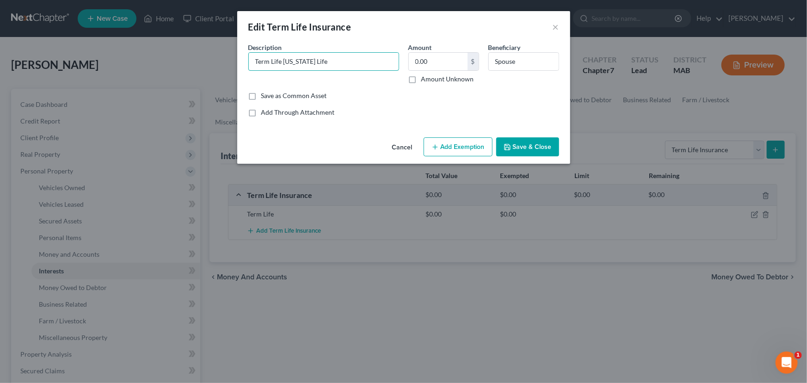 The width and height of the screenshot is (807, 383). What do you see at coordinates (402, 147) in the screenshot?
I see `button: Cancel` at bounding box center [402, 147].